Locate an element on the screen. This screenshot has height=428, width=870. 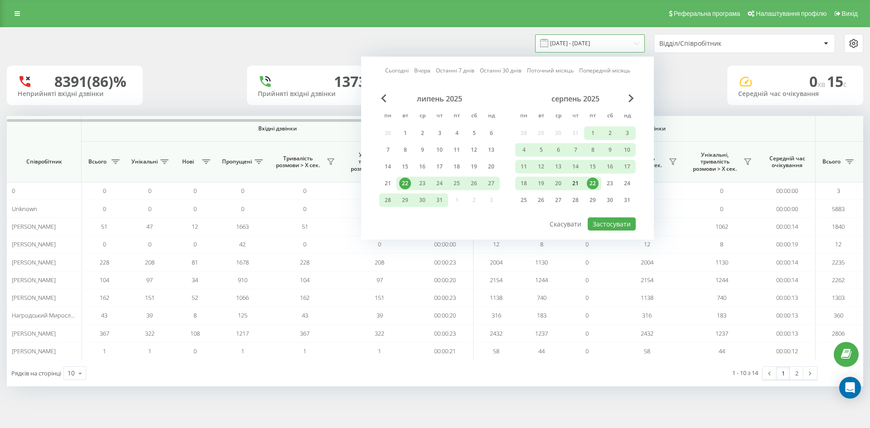
div: 30 is located at coordinates (610, 200).